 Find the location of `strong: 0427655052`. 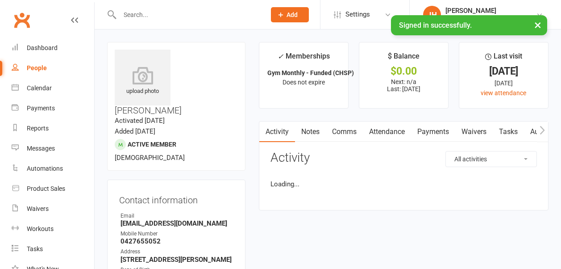

strong: 0427655052 is located at coordinates (177, 241).